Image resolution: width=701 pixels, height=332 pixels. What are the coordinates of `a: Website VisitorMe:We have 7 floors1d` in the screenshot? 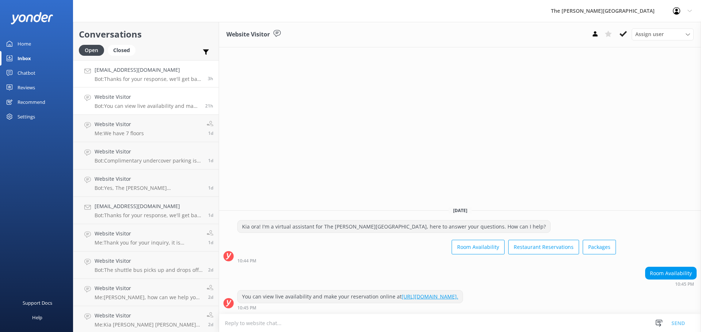 It's located at (146, 128).